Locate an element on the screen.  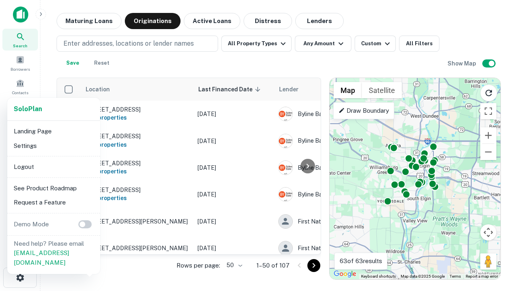
li: Landing Page is located at coordinates (54, 131).